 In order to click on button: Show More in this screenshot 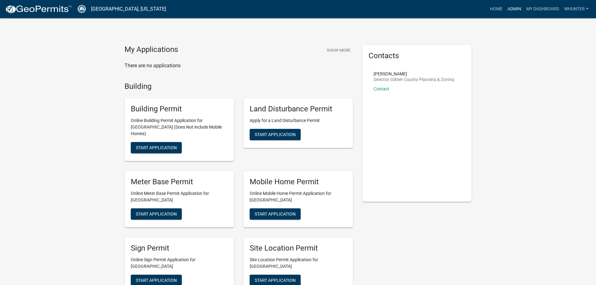, I will do `click(339, 50)`.